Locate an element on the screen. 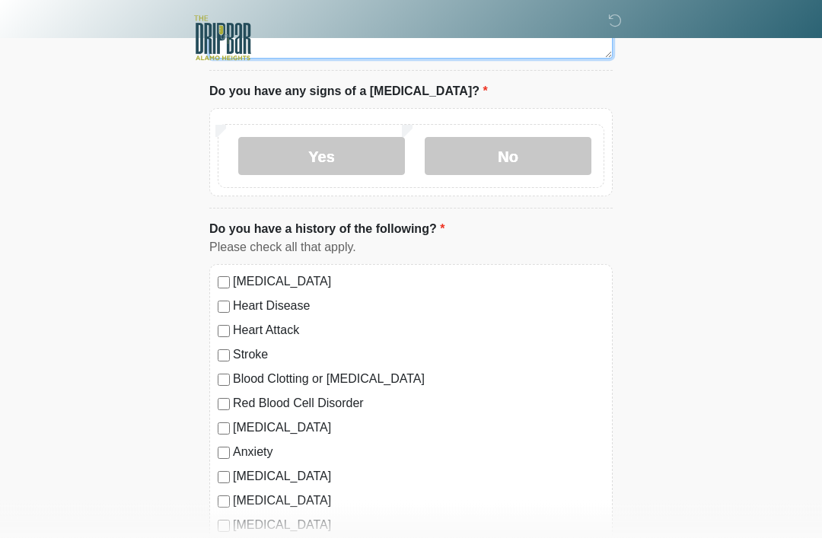 This screenshot has width=822, height=538. label: No is located at coordinates (508, 157).